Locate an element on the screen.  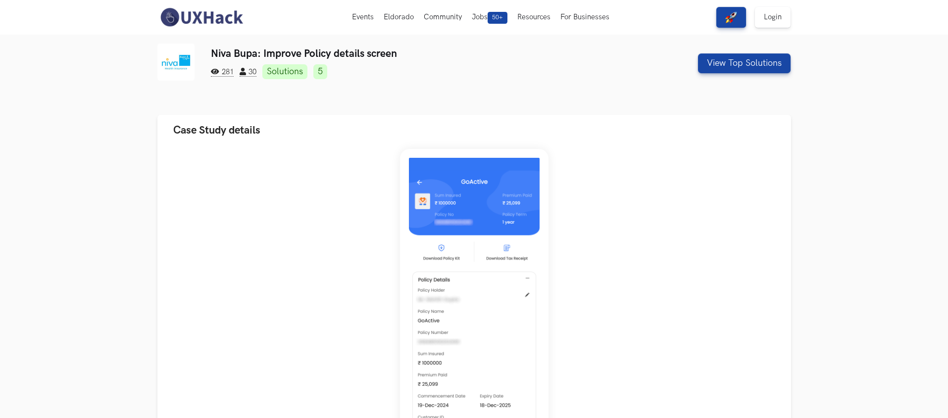
span: 30 is located at coordinates (248, 72).